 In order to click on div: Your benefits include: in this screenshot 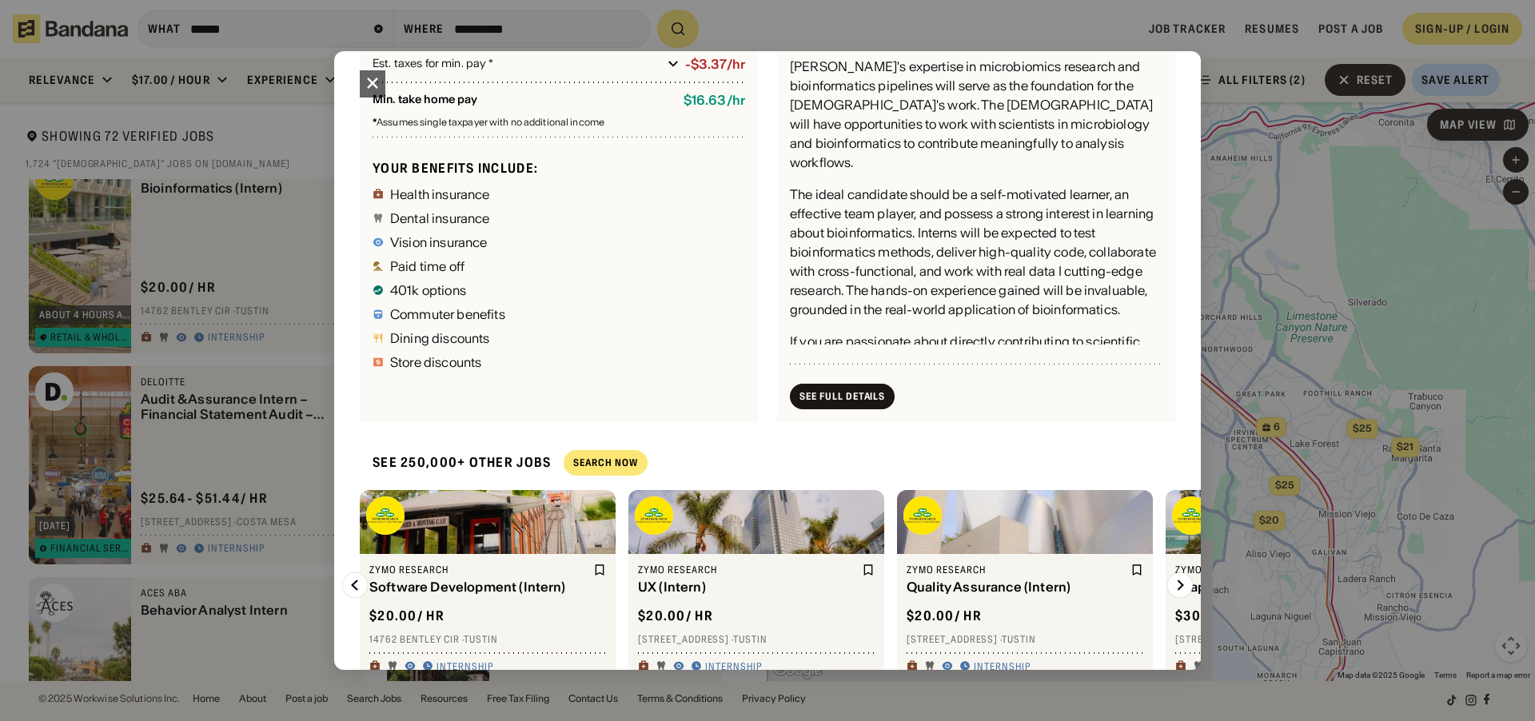, I will do `click(559, 168)`.